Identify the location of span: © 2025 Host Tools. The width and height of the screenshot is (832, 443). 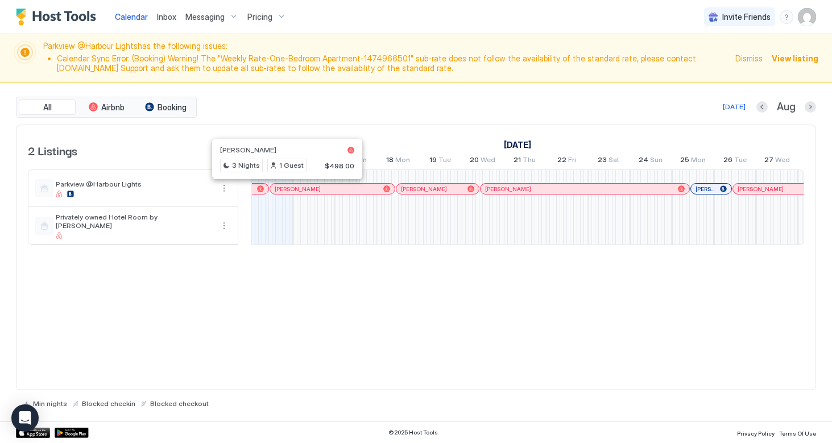
(413, 432).